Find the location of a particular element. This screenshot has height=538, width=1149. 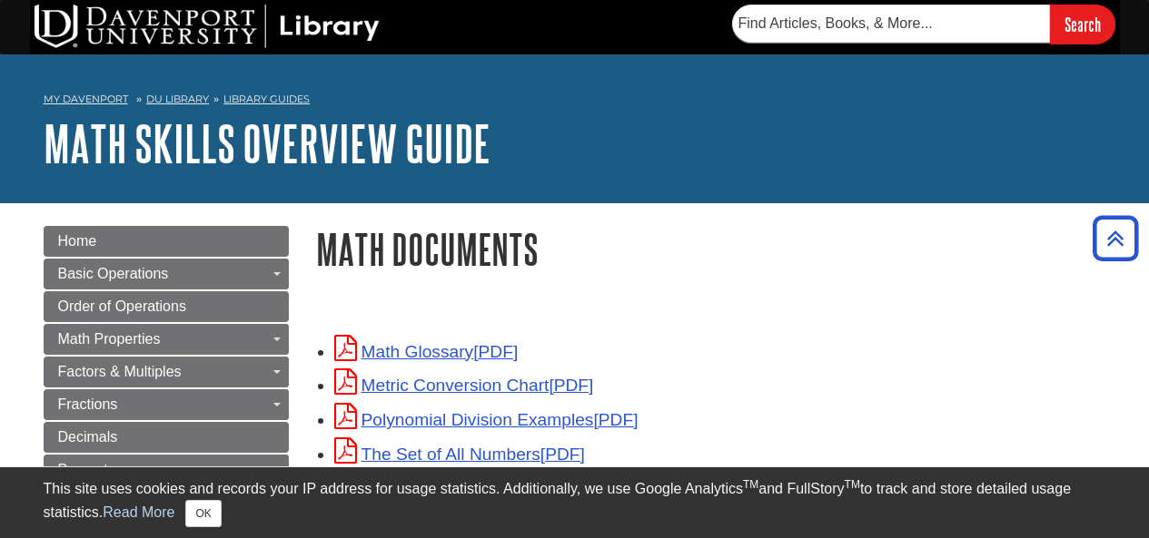

a: Basic Operations is located at coordinates (166, 274).